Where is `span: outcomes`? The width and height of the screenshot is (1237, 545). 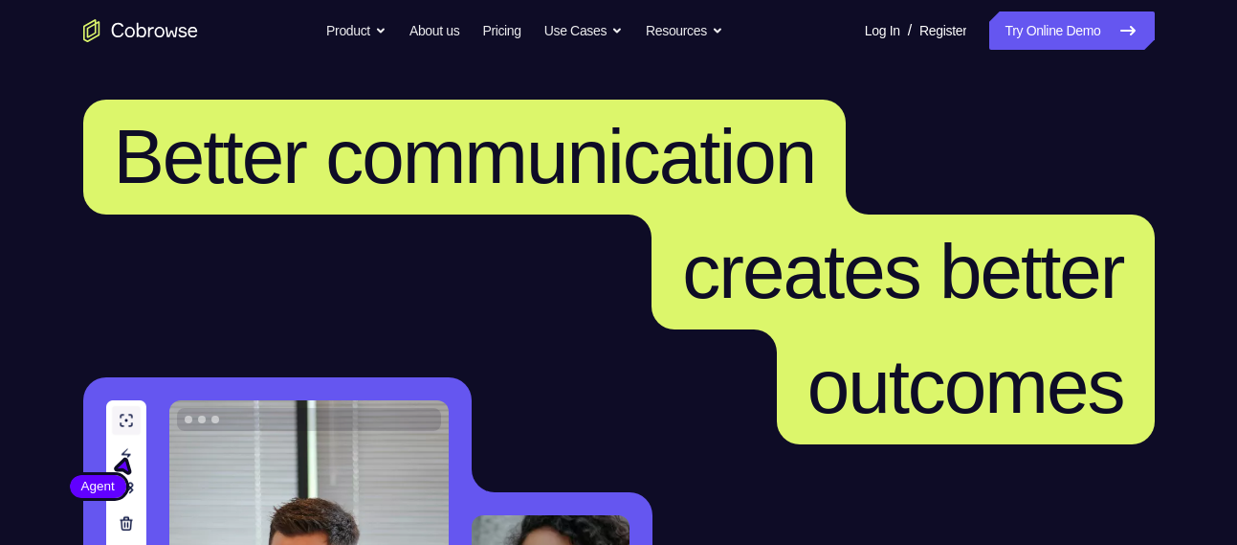 span: outcomes is located at coordinates (966, 386).